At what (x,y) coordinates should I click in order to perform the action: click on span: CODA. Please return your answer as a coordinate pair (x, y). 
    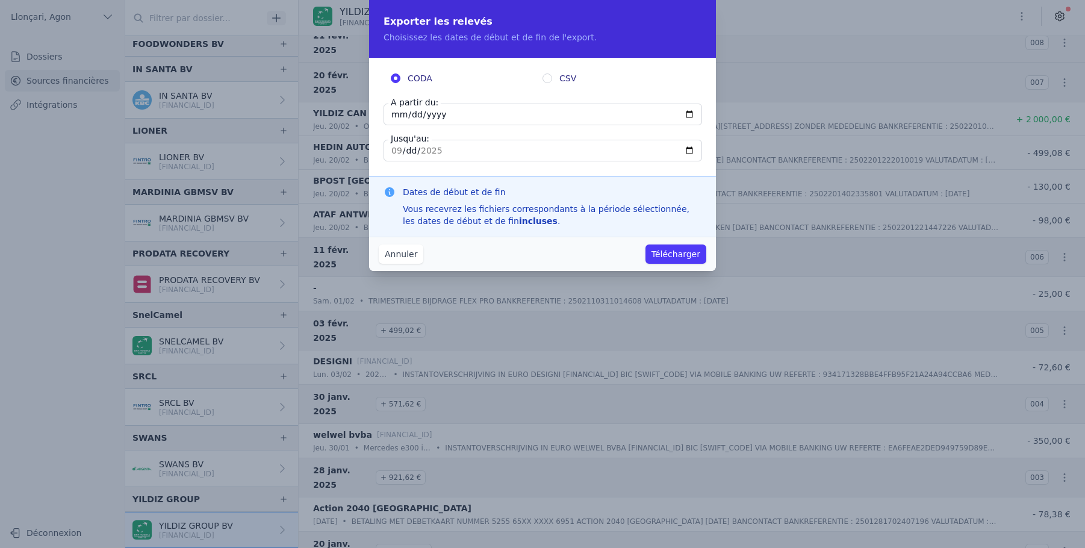
    Looking at the image, I should click on (420, 78).